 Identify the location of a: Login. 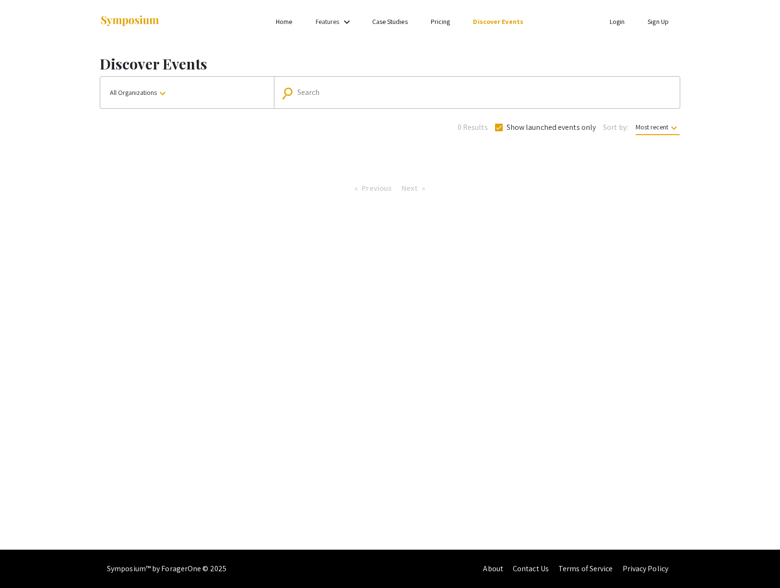
(617, 22).